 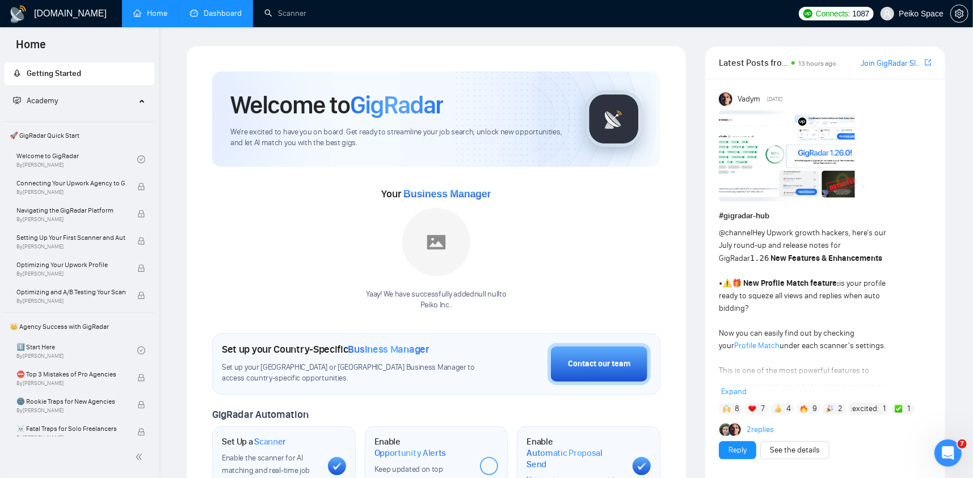 I want to click on div: Yaay! We have successfully added null null to, so click(x=436, y=300).